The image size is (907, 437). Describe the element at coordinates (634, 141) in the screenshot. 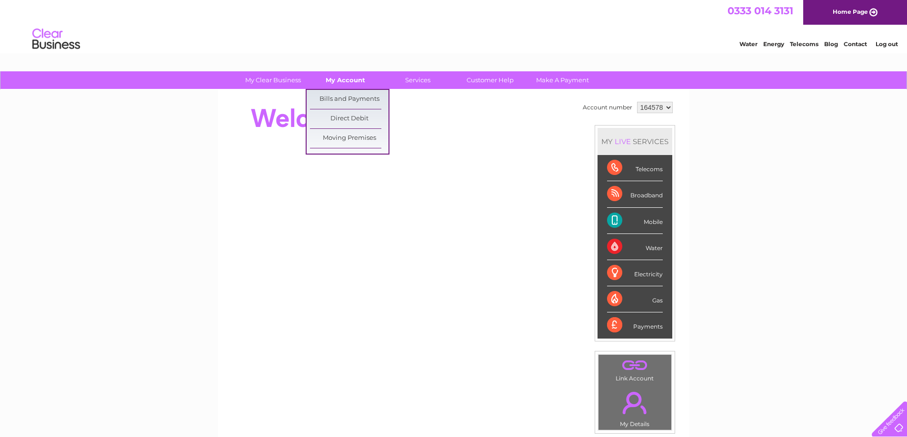

I see `div: MY SERVICES` at that location.